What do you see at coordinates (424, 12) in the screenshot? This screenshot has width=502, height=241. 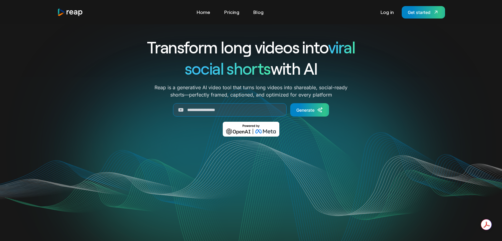 I see `a: Get started` at bounding box center [424, 12].